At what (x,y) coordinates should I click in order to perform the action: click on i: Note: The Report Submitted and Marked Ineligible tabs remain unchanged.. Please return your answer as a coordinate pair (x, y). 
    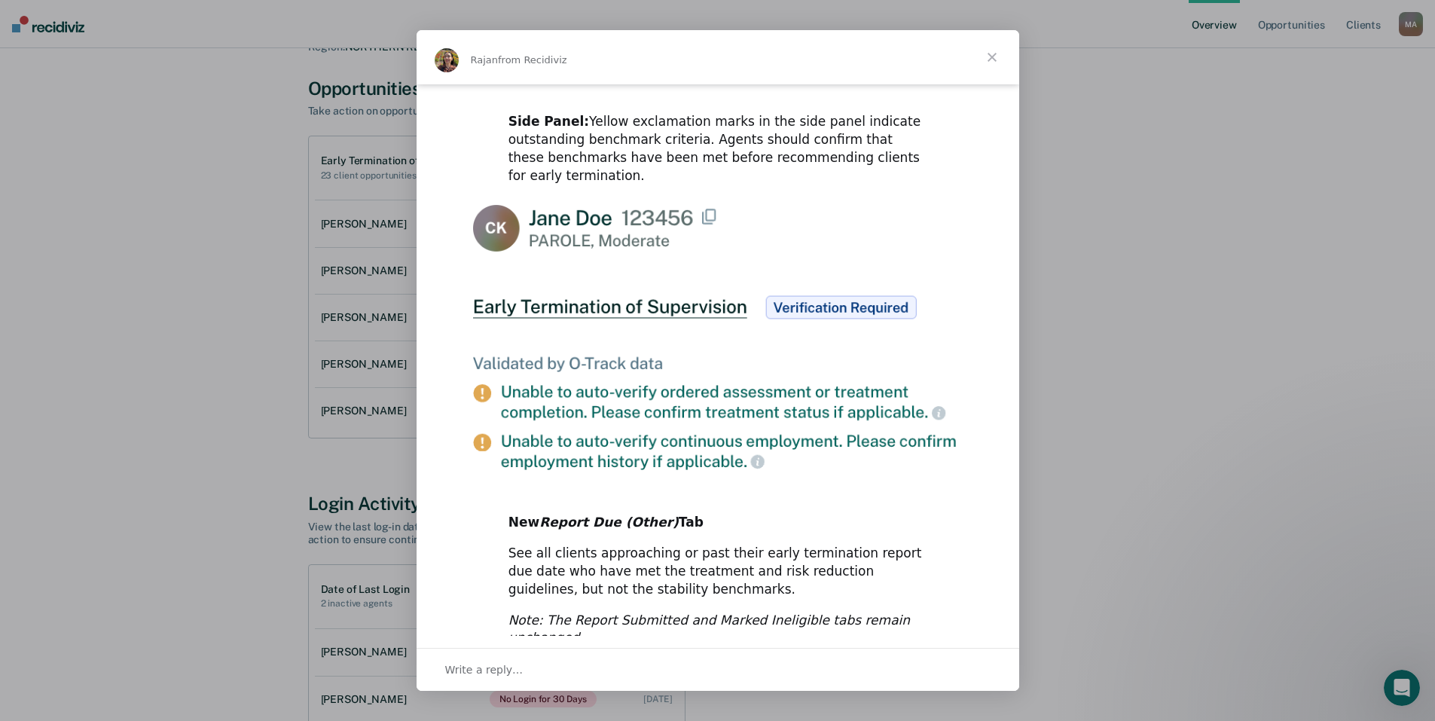
    Looking at the image, I should click on (709, 629).